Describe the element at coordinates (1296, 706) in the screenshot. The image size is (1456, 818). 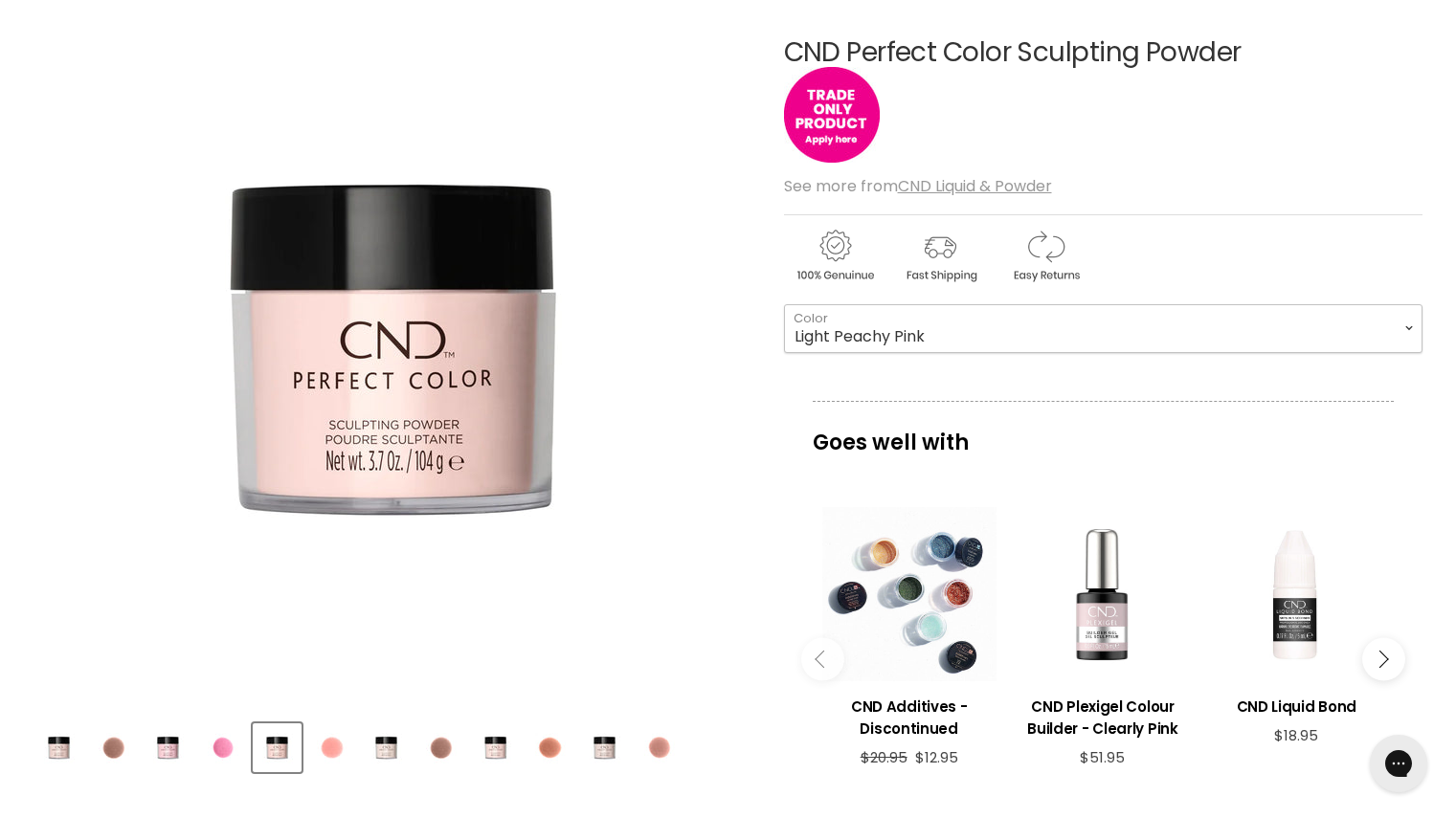
I see `h3: CND Liquid Bond` at that location.